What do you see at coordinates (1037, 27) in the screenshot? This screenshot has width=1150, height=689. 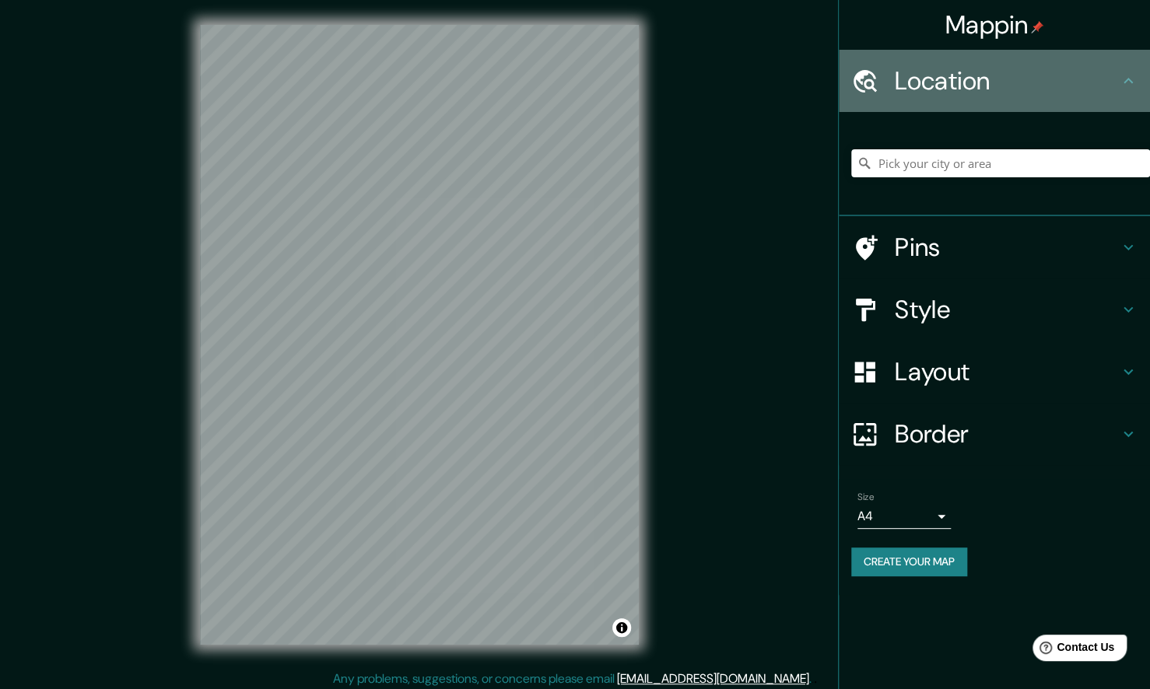 I see `img: pin-icon.png` at bounding box center [1037, 27].